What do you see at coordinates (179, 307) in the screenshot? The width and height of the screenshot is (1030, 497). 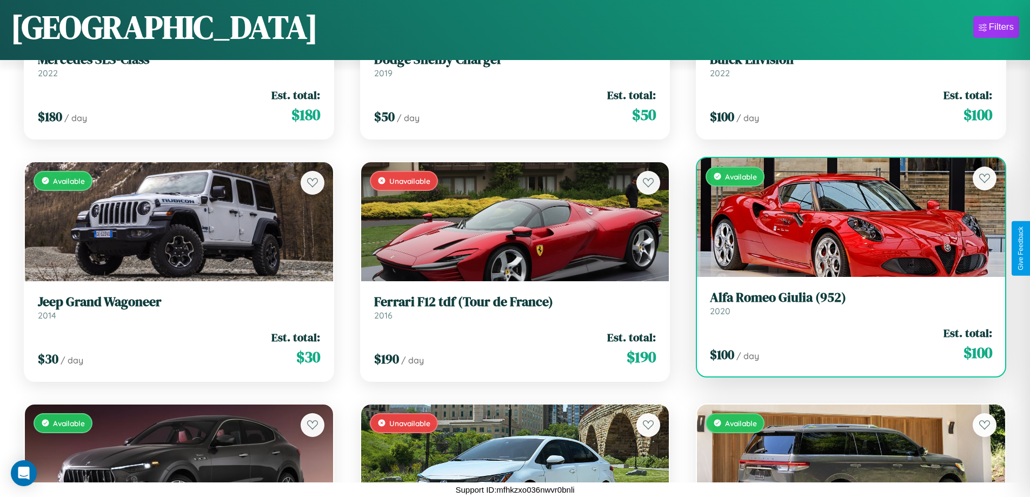 I see `a: Jeep Grand Wagoneer2014` at bounding box center [179, 307].